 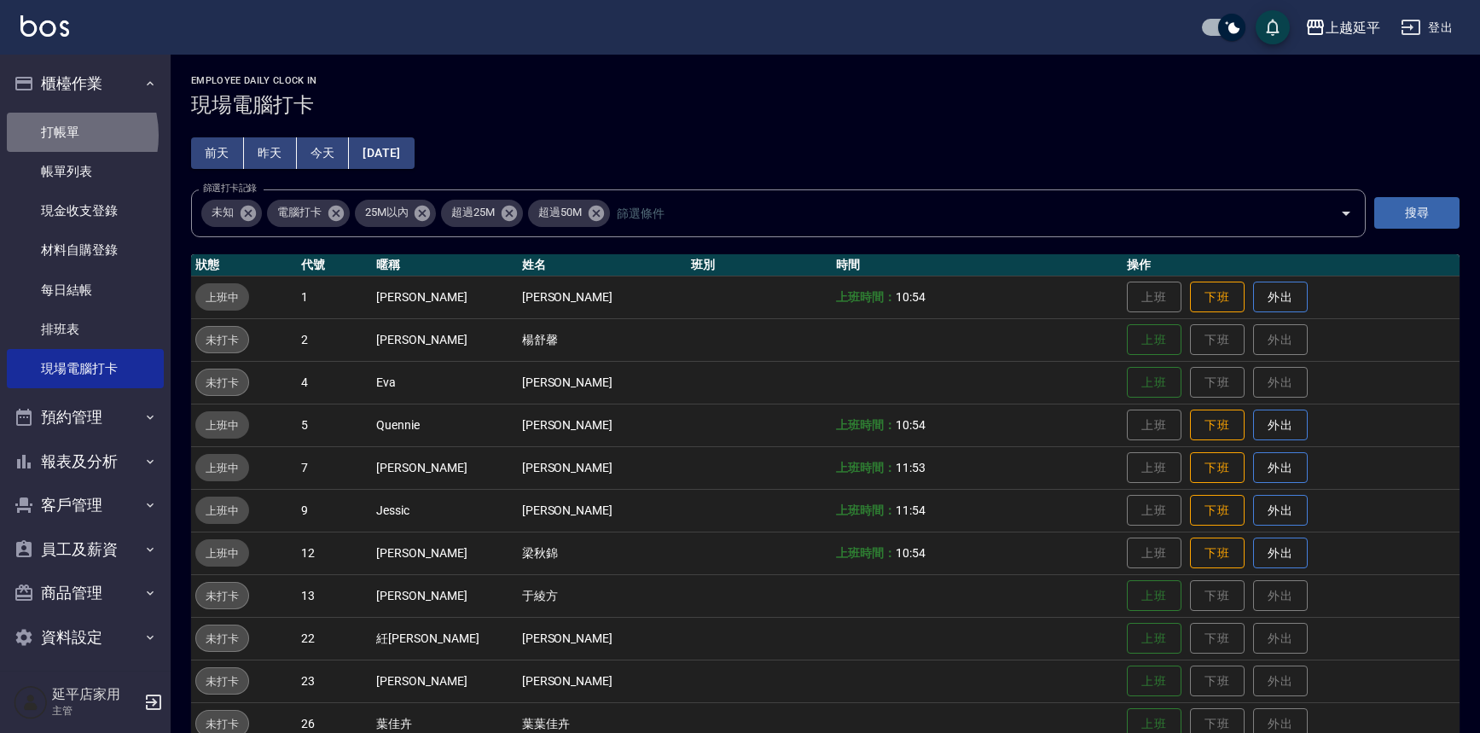 I want to click on td: 12, so click(x=334, y=553).